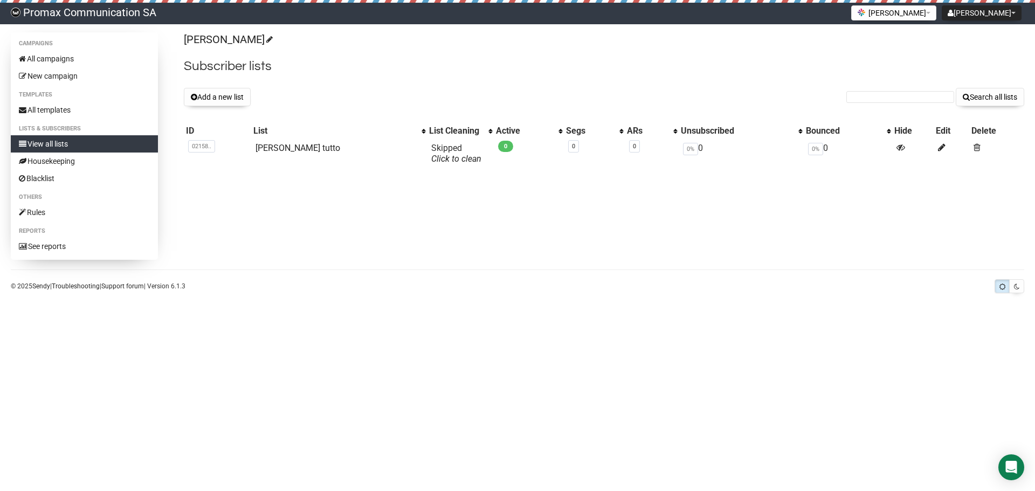  I want to click on div: Edit, so click(952, 131).